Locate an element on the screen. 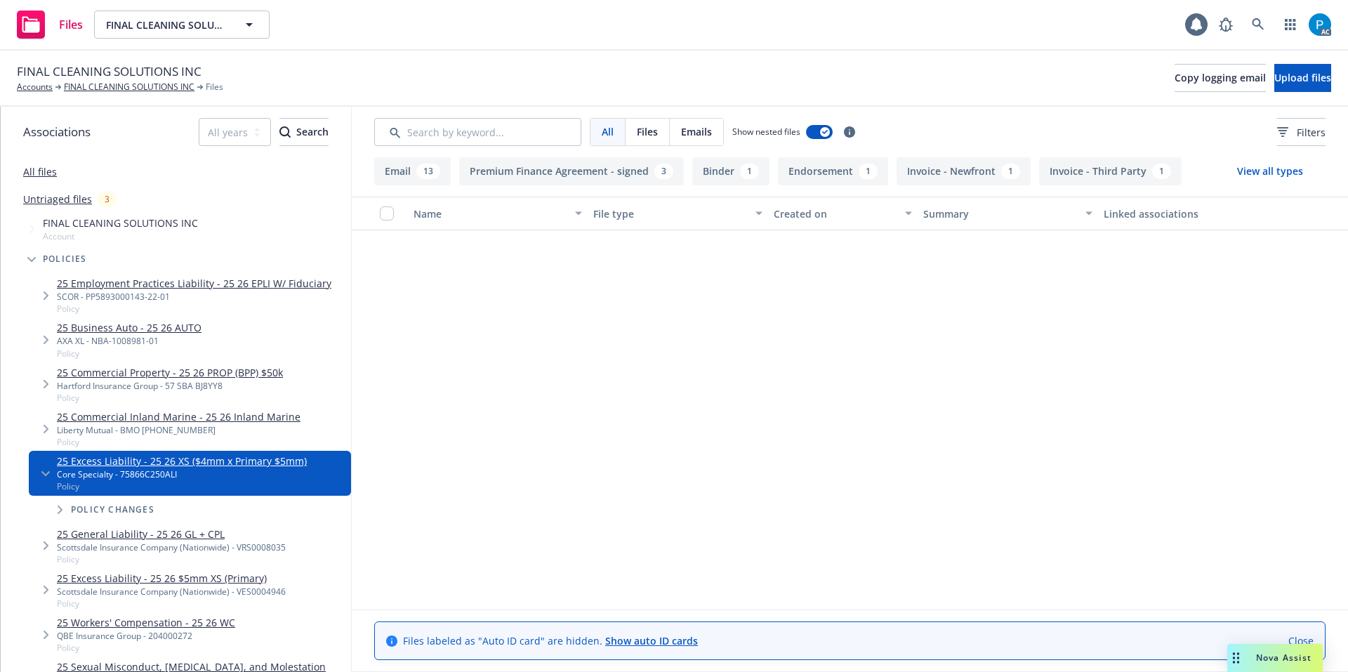 The image size is (1348, 672). button: Binder is located at coordinates (731, 171).